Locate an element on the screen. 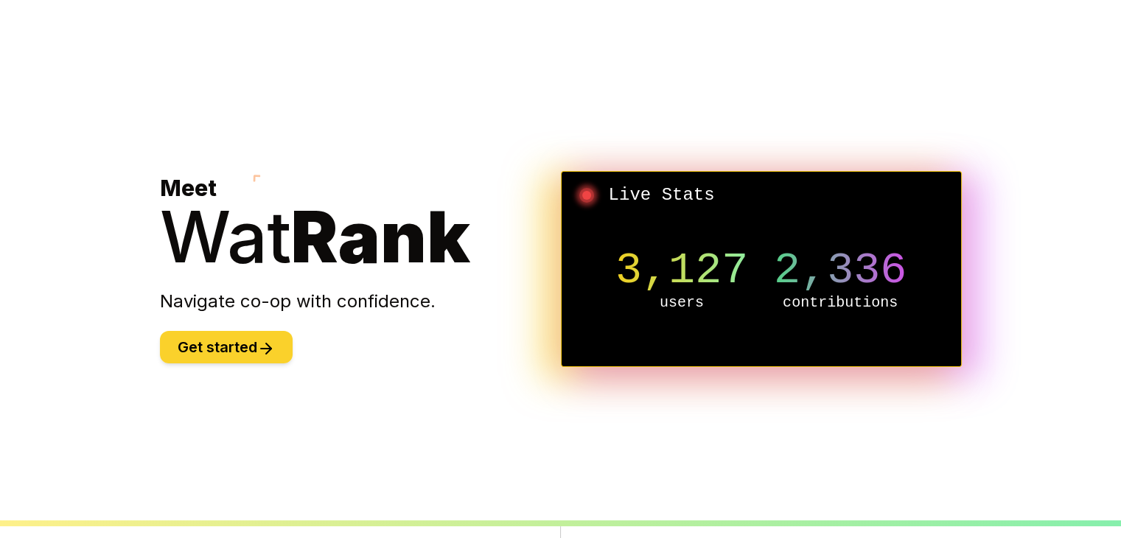  a: Get started is located at coordinates (226, 348).